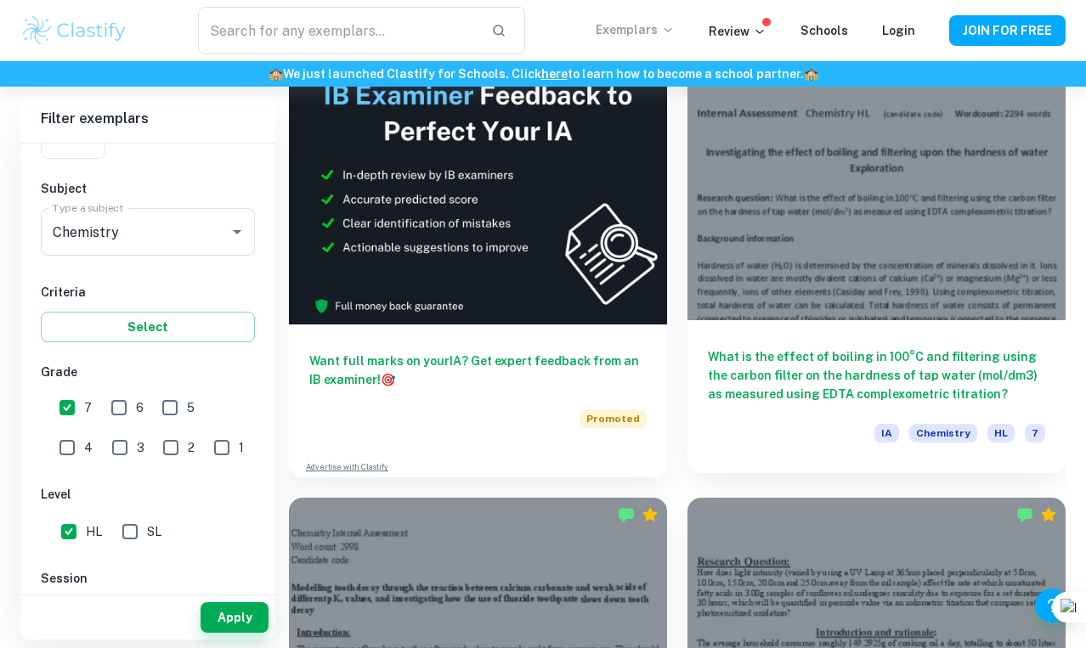 The height and width of the screenshot is (648, 1086). Describe the element at coordinates (148, 119) in the screenshot. I see `h6: Filter exemplars` at that location.